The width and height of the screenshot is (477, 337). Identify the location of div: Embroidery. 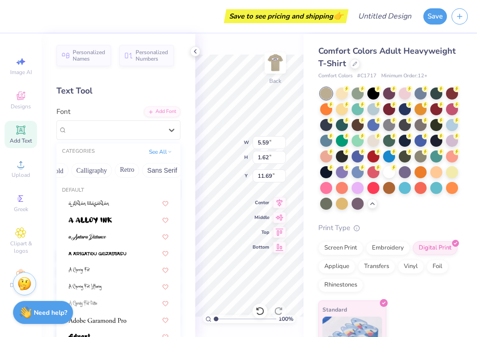
(388, 248).